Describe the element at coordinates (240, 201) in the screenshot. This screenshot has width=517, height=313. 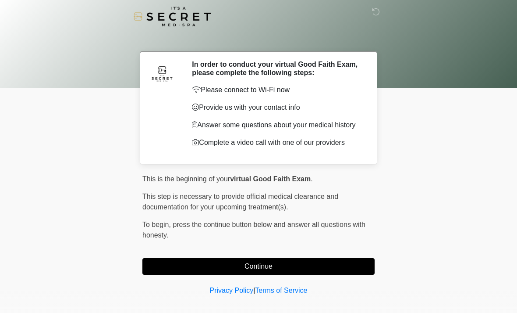
I see `span: This step is necessary to provide official medical clearance and documentation for your upcoming ...` at that location.